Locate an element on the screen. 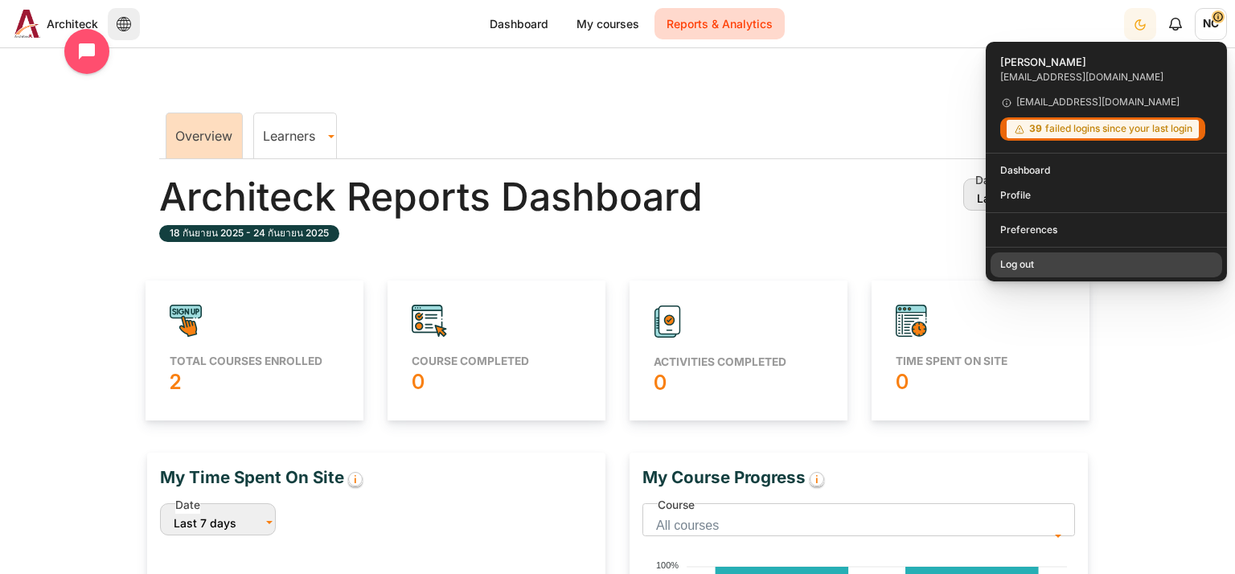 The height and width of the screenshot is (574, 1235). button: Languages is located at coordinates (124, 24).